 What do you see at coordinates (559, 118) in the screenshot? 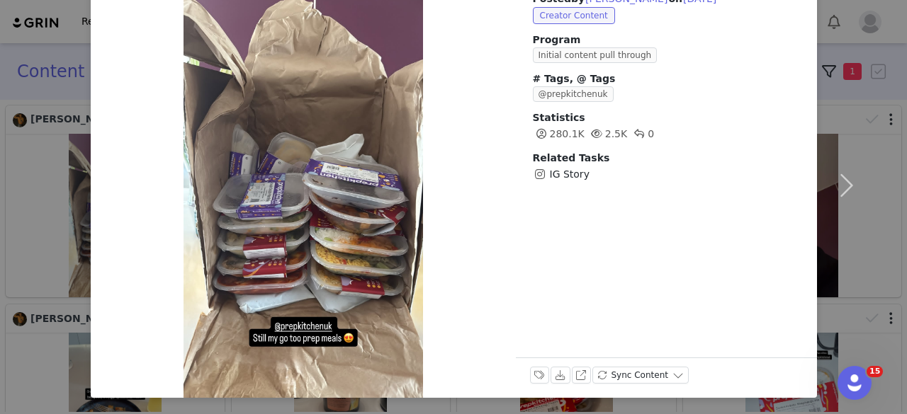
I see `span: Statistics` at bounding box center [559, 118].